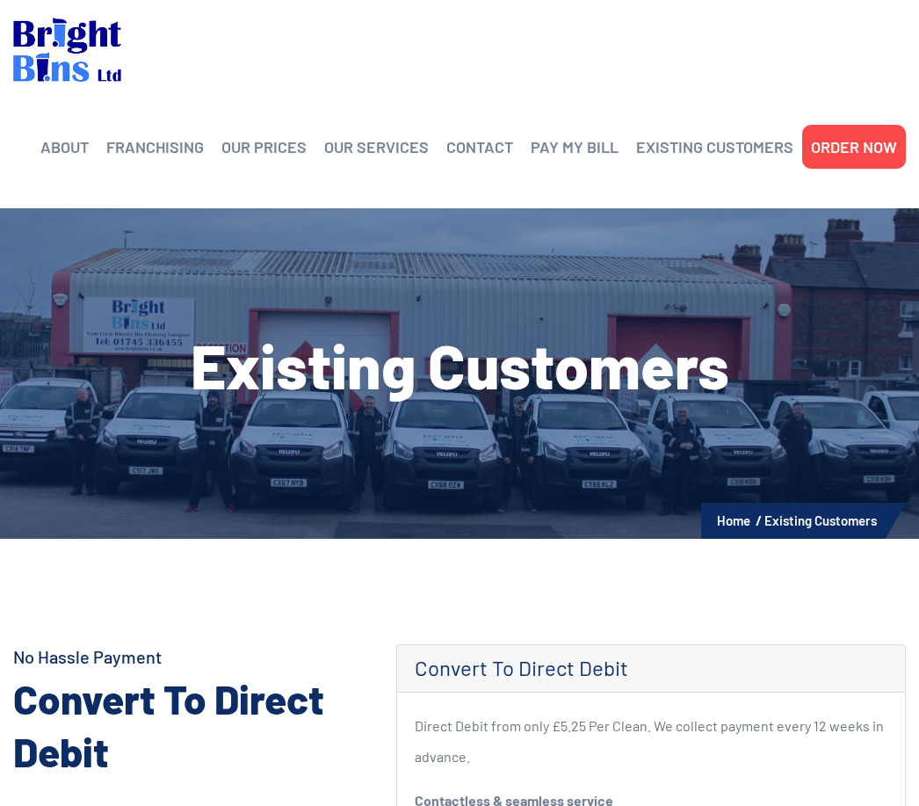 The width and height of the screenshot is (919, 806). Describe the element at coordinates (155, 147) in the screenshot. I see `a: FRANCHISING` at that location.